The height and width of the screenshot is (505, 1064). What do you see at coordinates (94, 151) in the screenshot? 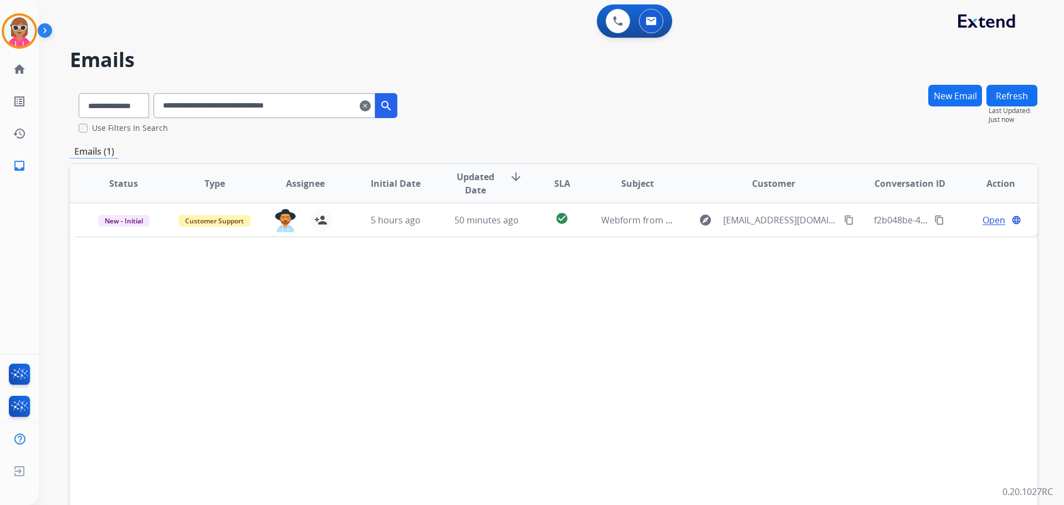
I see `p: Emails (1)` at bounding box center [94, 151].